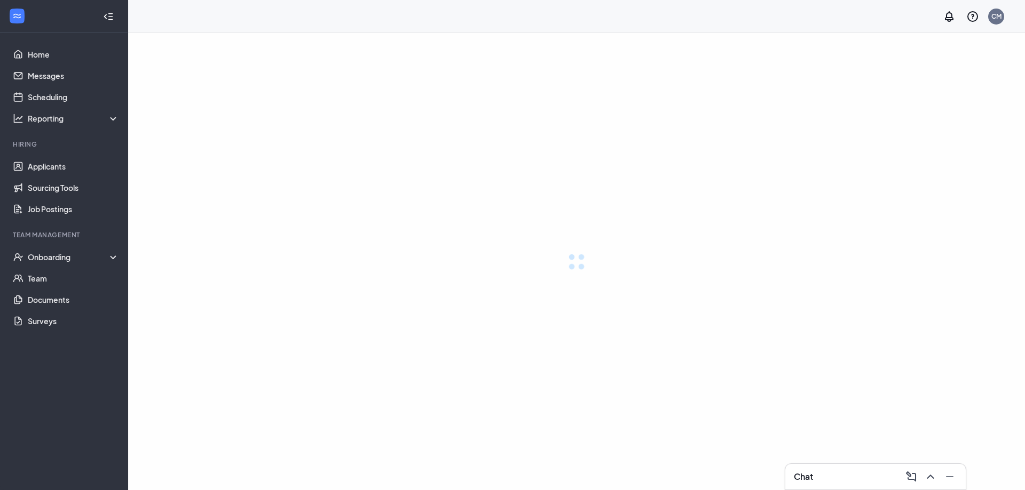 This screenshot has width=1025, height=490. What do you see at coordinates (803, 477) in the screenshot?
I see `h3: Chat` at bounding box center [803, 477].